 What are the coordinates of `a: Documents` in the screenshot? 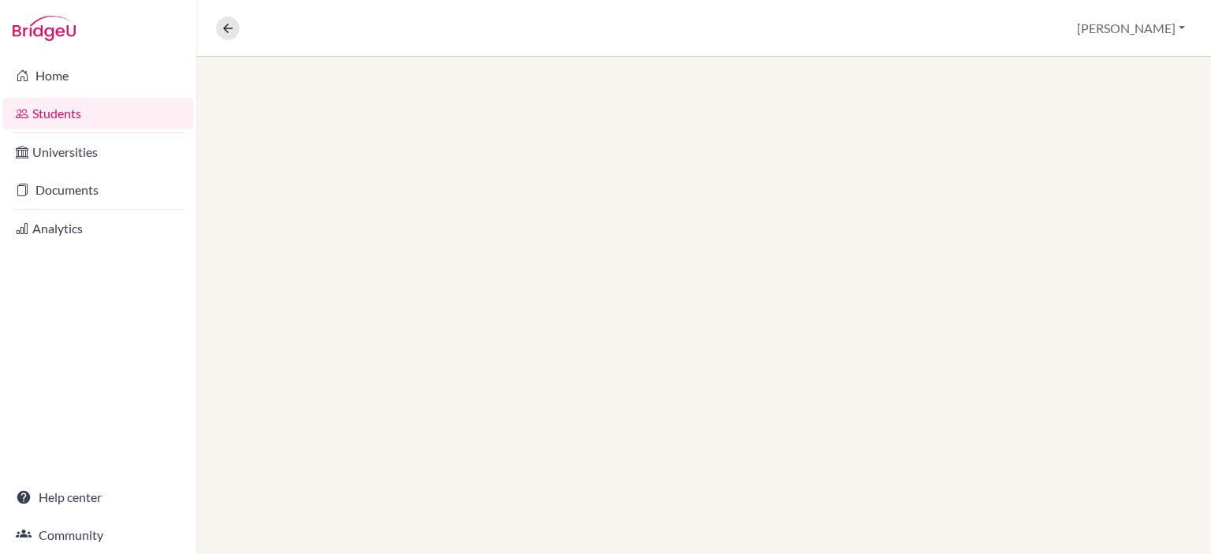 It's located at (98, 190).